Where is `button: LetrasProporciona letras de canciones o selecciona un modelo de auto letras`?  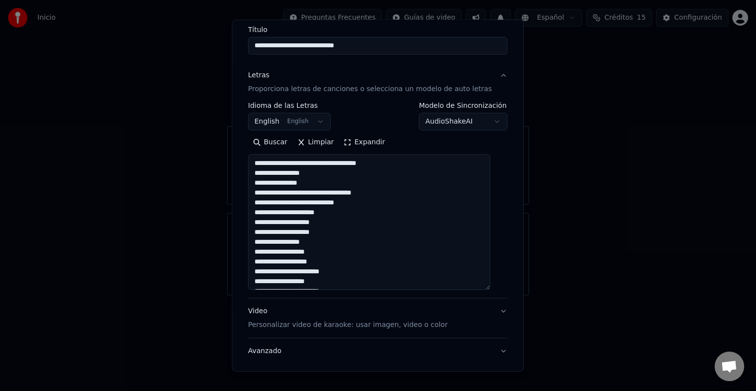 button: LetrasProporciona letras de canciones o selecciona un modelo de auto letras is located at coordinates (377, 82).